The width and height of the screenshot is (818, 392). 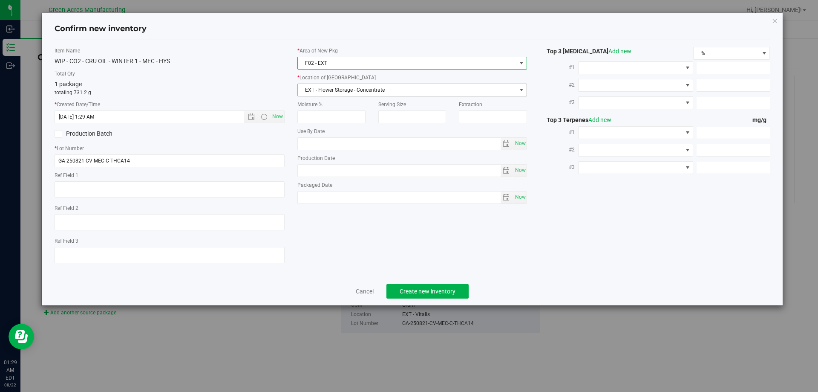 I want to click on h4: Confirm new inventory, so click(x=101, y=29).